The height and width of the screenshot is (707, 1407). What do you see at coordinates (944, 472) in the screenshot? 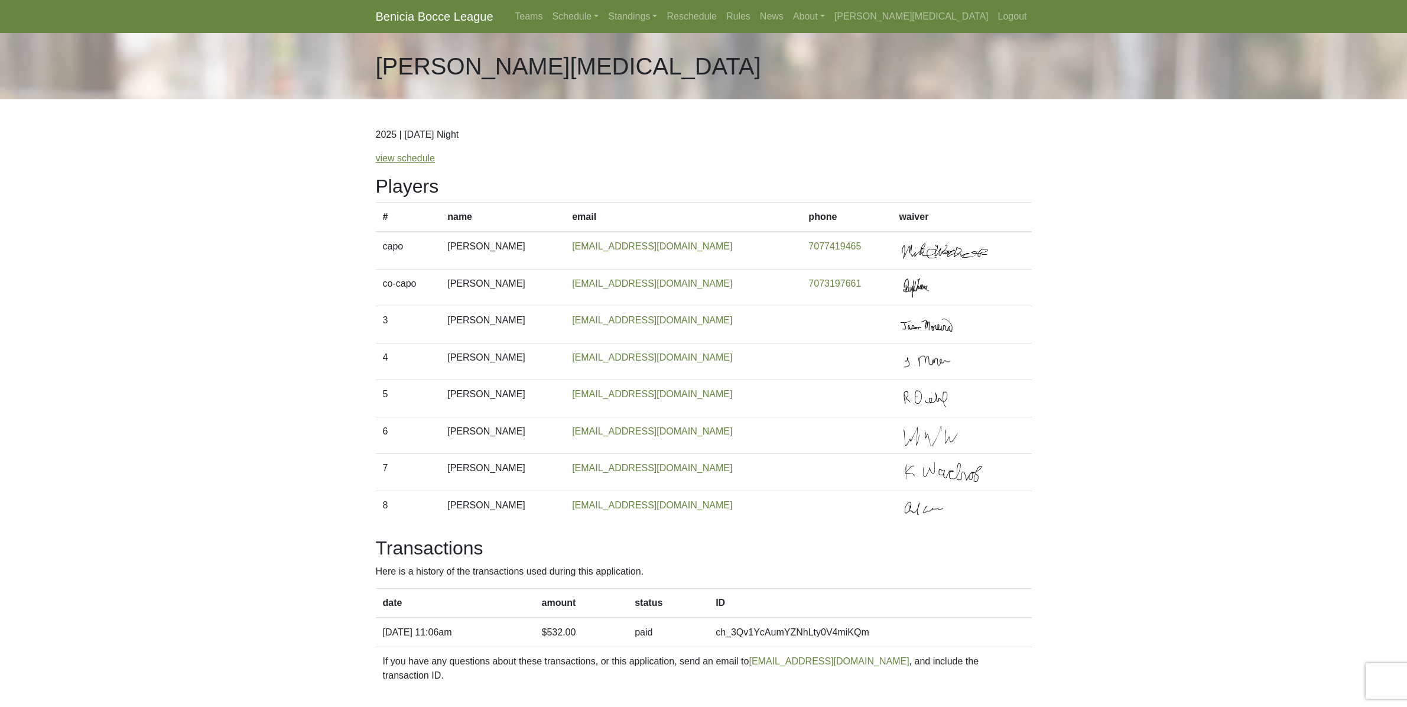
I see `img: signed at 2/21/25 11:12am` at bounding box center [944, 472].